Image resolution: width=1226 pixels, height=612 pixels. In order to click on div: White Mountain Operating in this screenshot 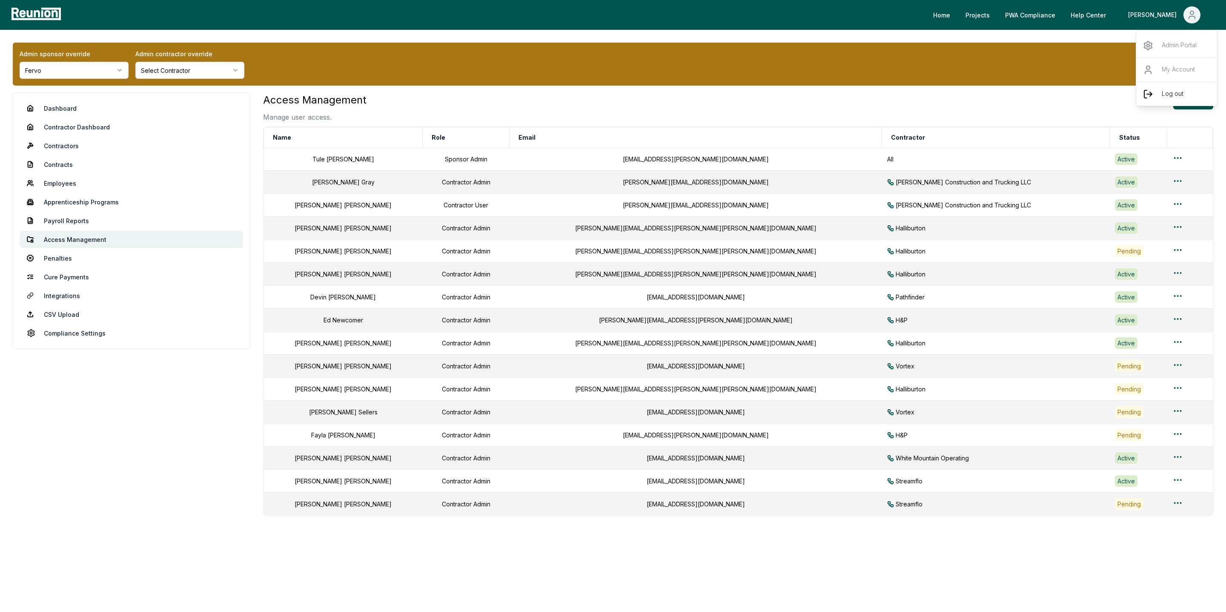, I will do `click(996, 457)`.